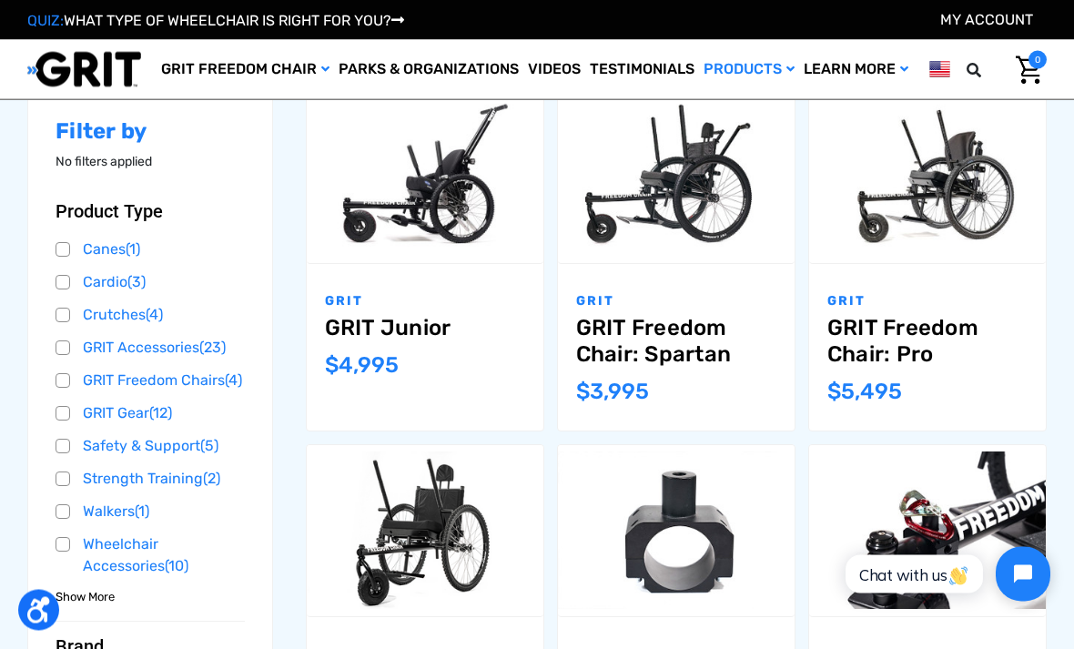 Image resolution: width=1074 pixels, height=649 pixels. What do you see at coordinates (429, 69) in the screenshot?
I see `a: Parks & Organizations` at bounding box center [429, 69].